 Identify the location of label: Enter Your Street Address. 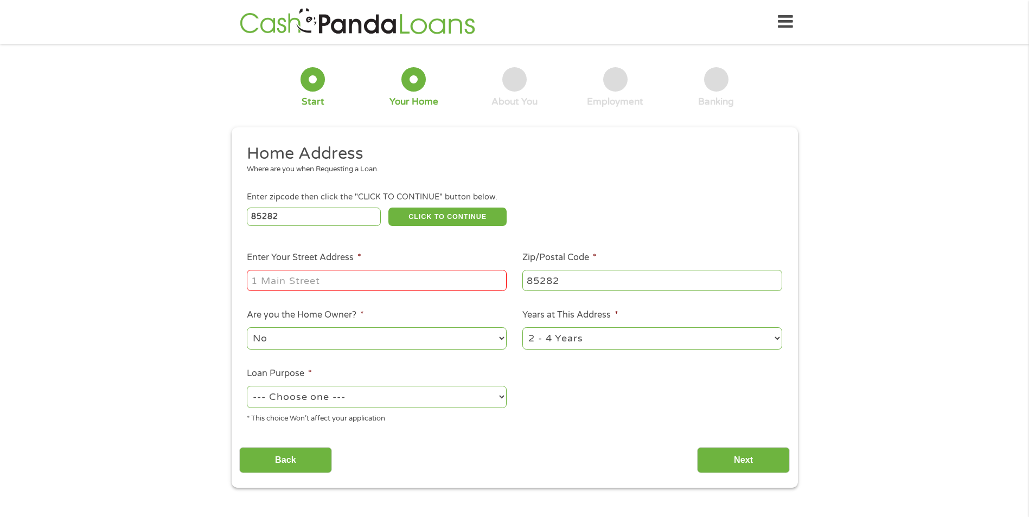
(304, 258).